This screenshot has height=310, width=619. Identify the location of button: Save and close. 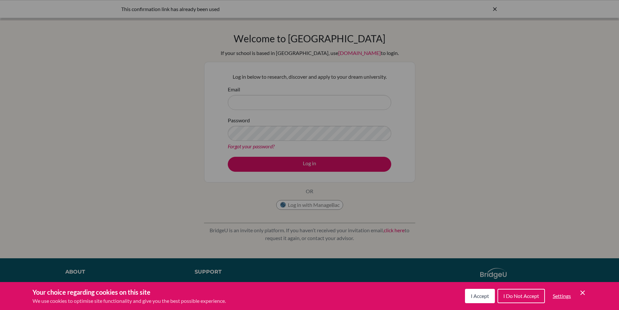
(583, 292).